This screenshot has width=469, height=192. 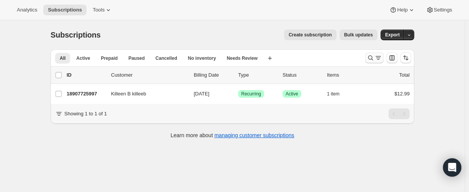 I want to click on span: All, so click(x=62, y=58).